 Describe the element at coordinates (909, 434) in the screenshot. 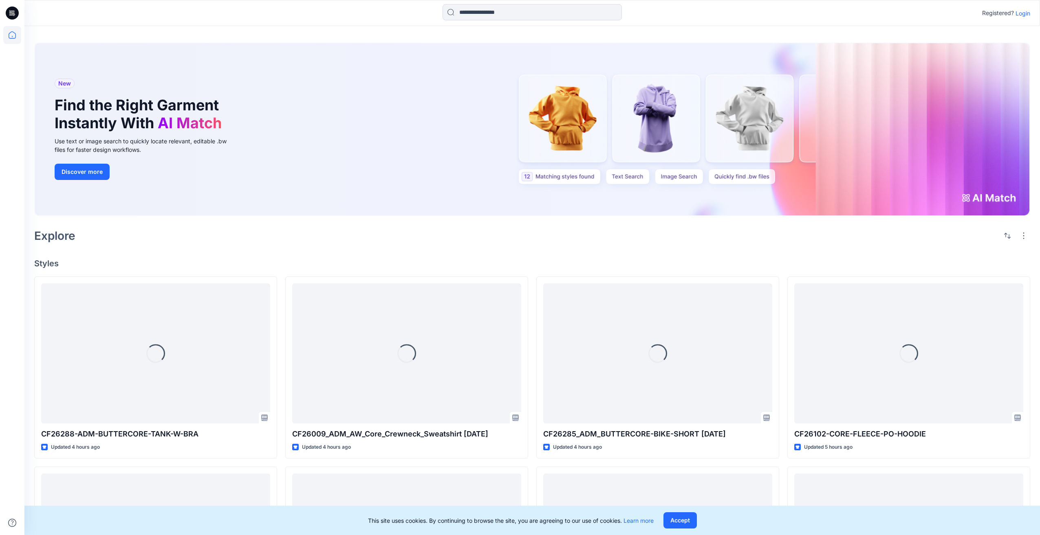

I see `p: CF26102-CORE-FLEECE-PO-HOODIE` at that location.